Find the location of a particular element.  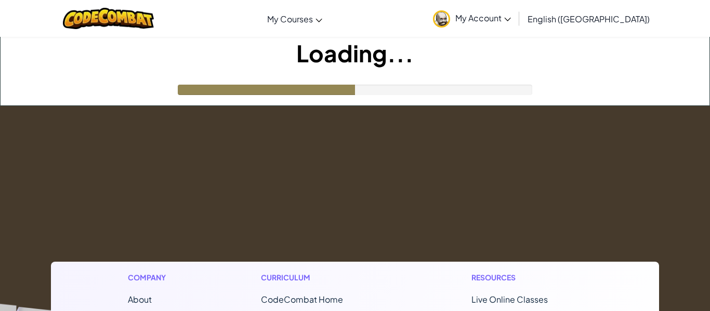

h1: Curriculum is located at coordinates (324, 278).